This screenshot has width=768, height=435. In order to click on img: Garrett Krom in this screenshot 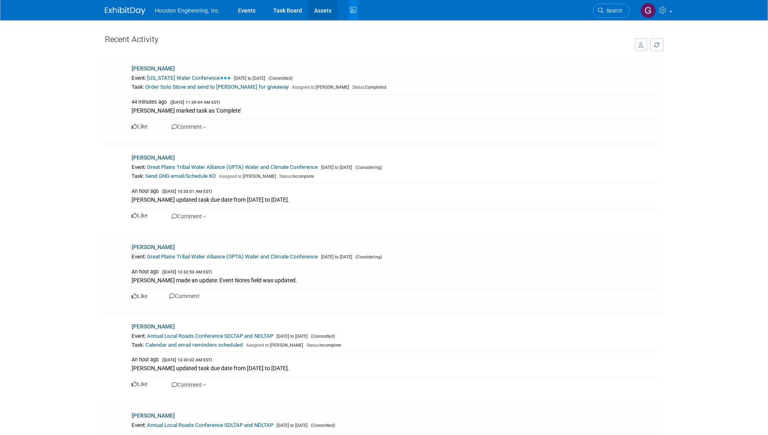, I will do `click(648, 11)`.